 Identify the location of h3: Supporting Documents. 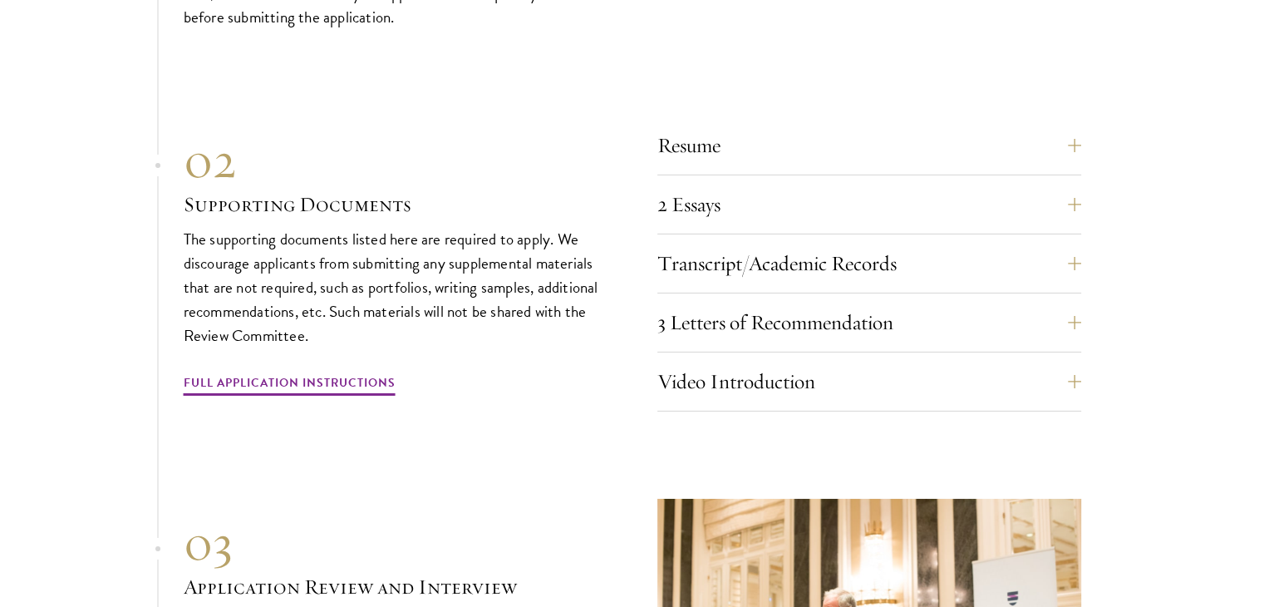
(396, 204).